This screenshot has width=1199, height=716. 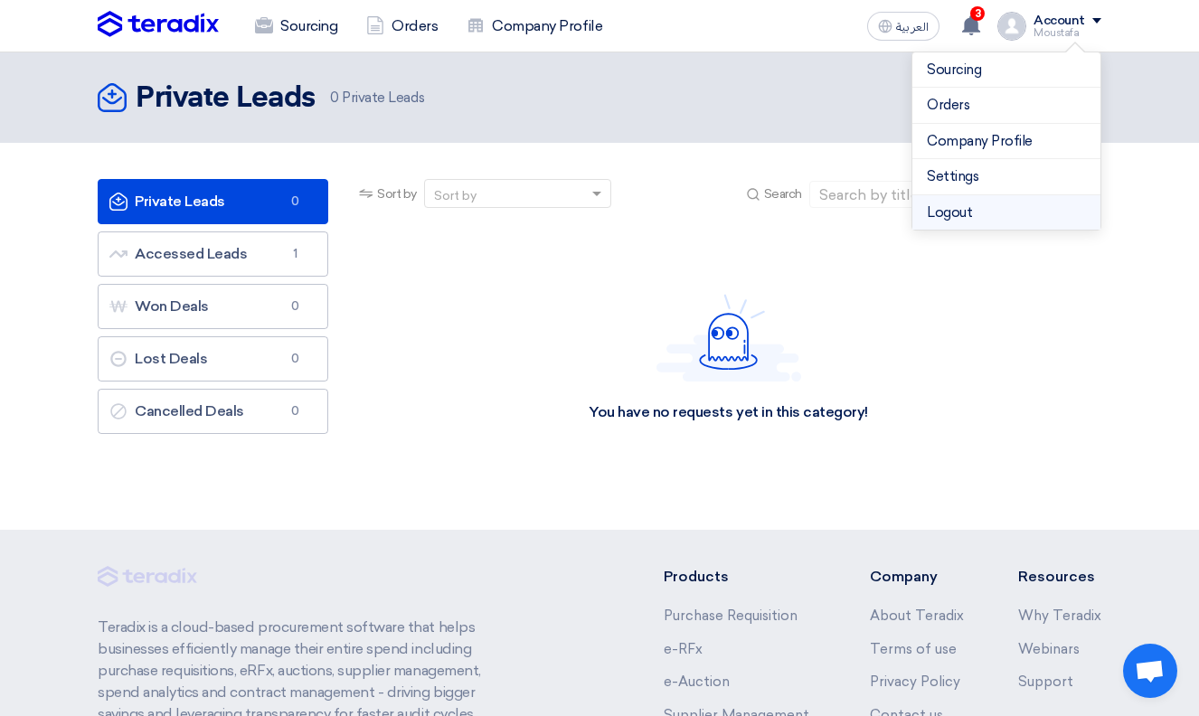 I want to click on a: Accessed Leads1, so click(x=212, y=254).